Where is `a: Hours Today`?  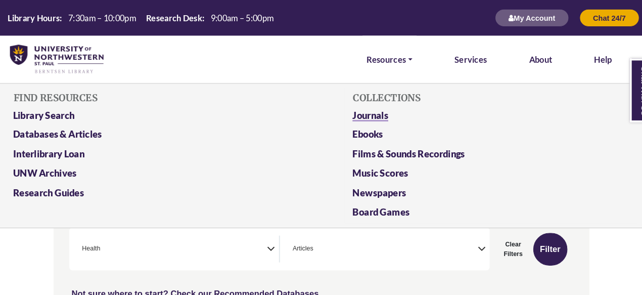 a: Hours Today is located at coordinates (147, 17).